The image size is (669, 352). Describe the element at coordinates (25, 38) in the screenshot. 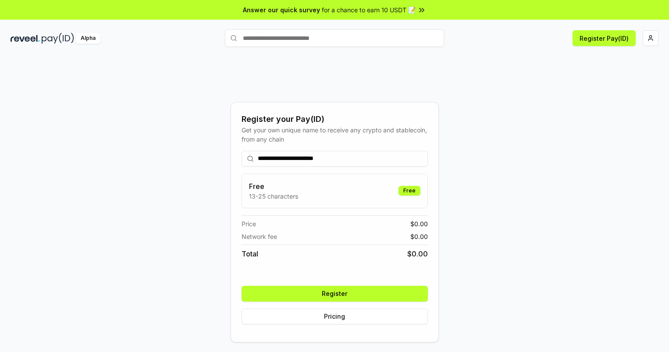

I see `img: reveel_dark` at that location.